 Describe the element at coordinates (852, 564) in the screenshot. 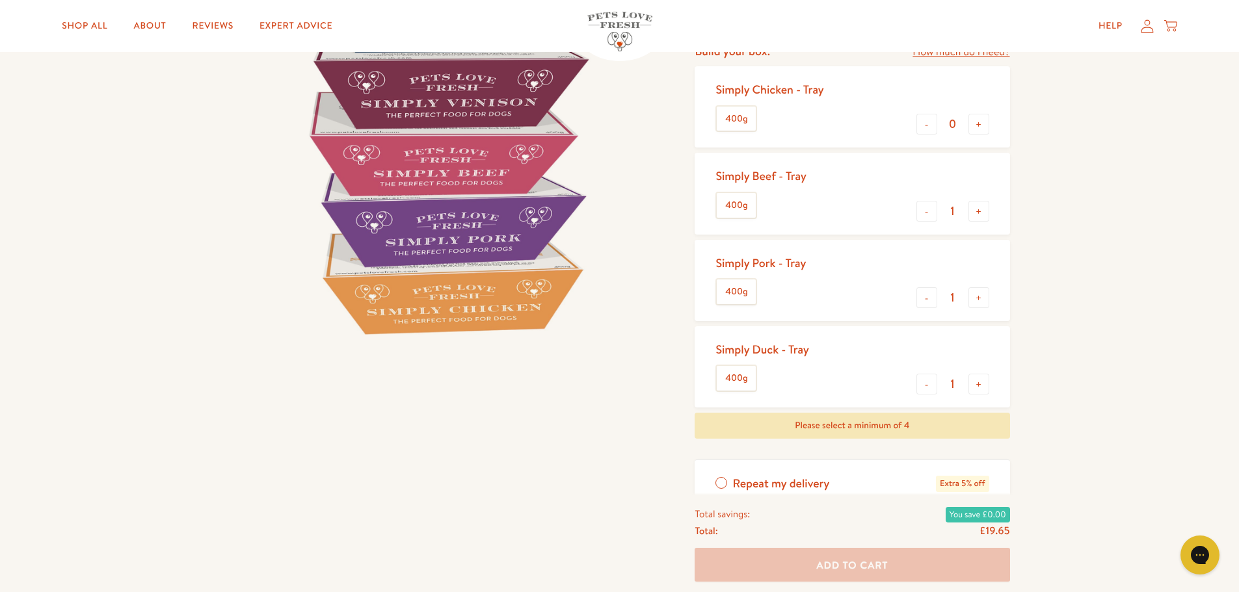

I see `span: Add To Cart` at that location.